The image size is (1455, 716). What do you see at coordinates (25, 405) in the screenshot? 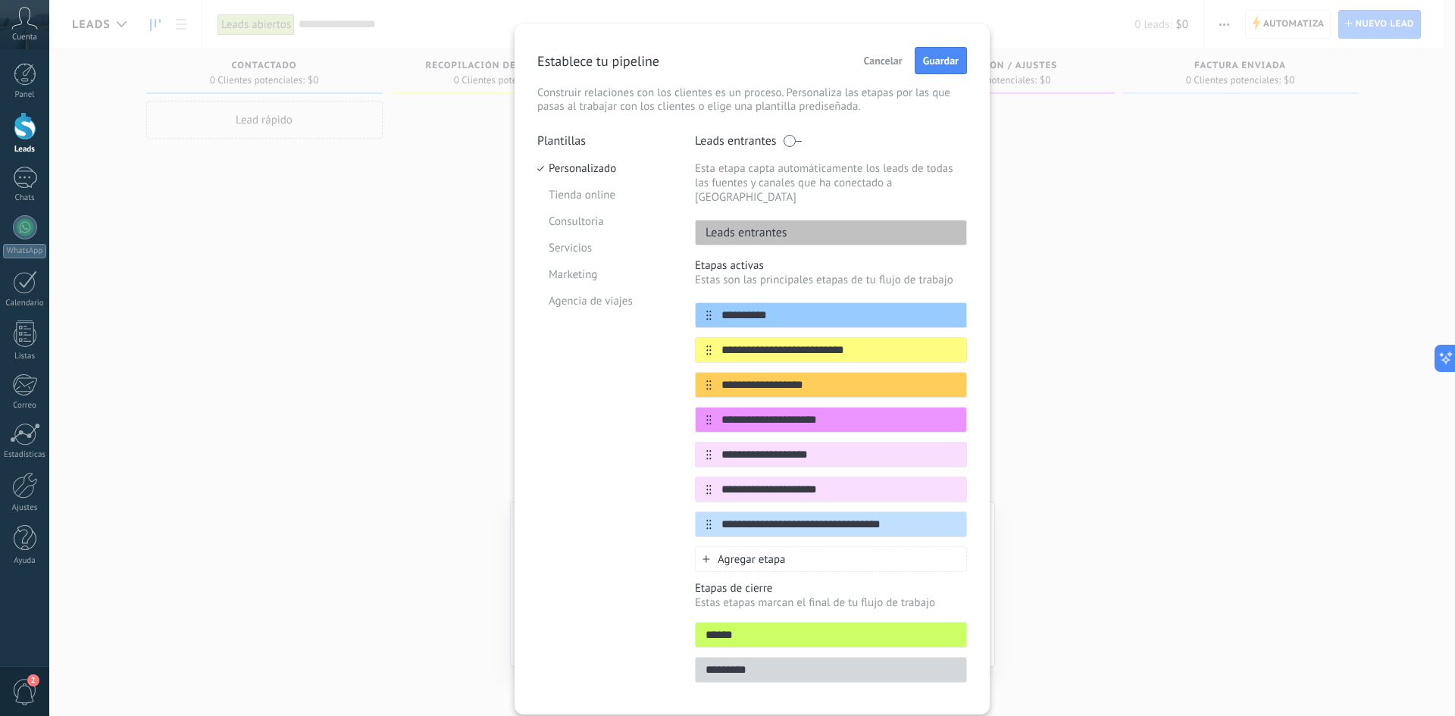
I see `div: Correo` at bounding box center [25, 405].